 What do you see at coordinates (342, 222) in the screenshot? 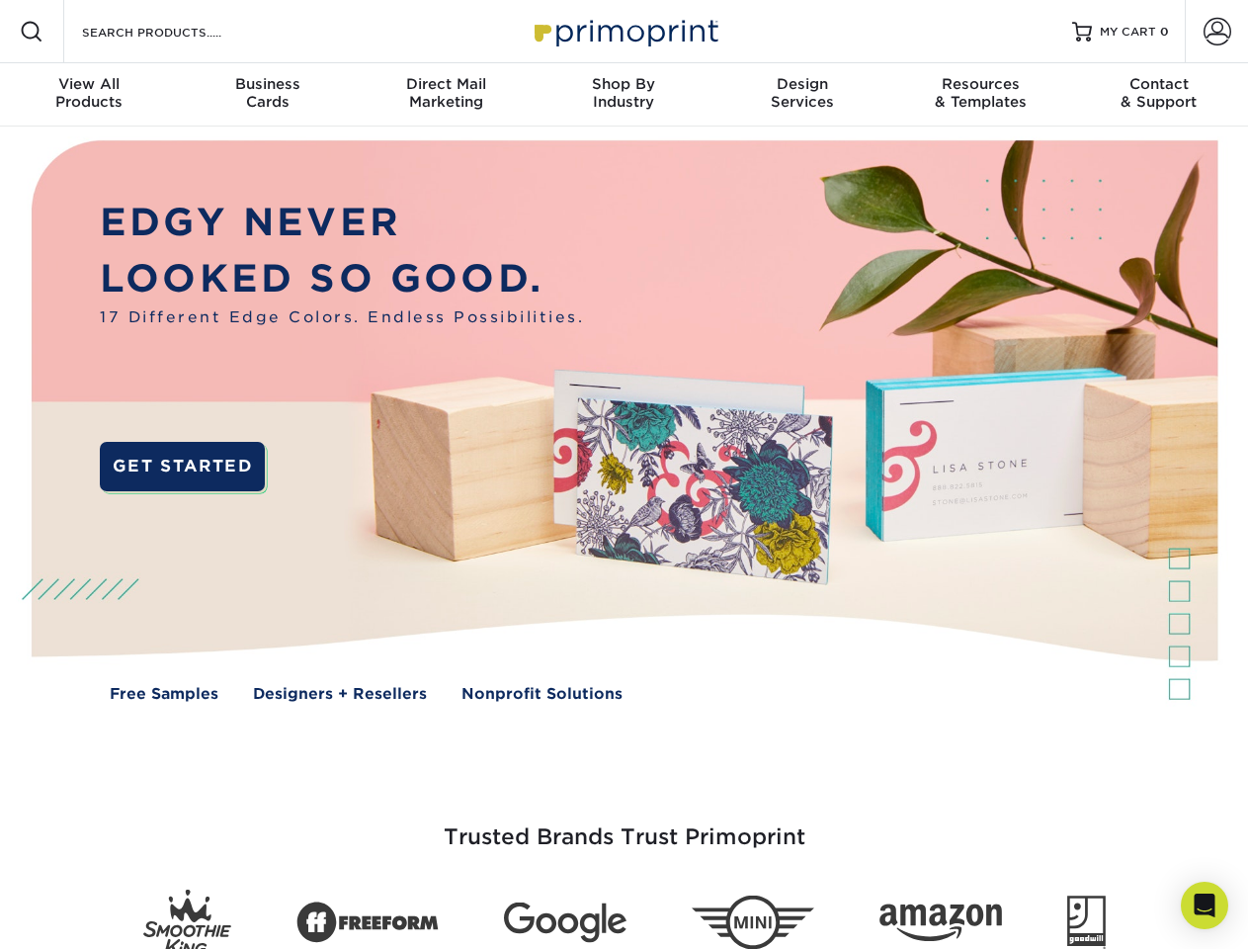
I see `p: EDGY NEVER` at bounding box center [342, 222].